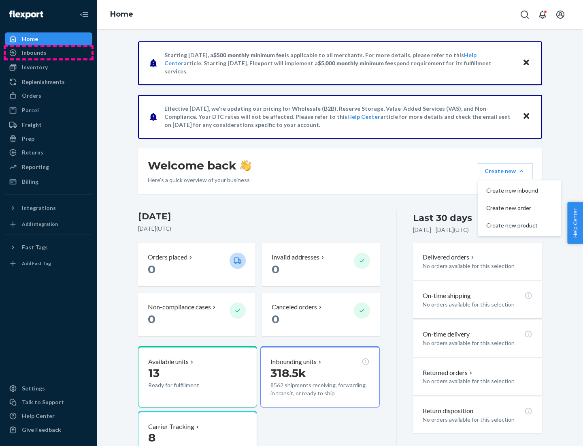  I want to click on button: Inbounding units318.5k8562 shipments receiving, forwarding, in transit, or ready to ship, so click(320, 376).